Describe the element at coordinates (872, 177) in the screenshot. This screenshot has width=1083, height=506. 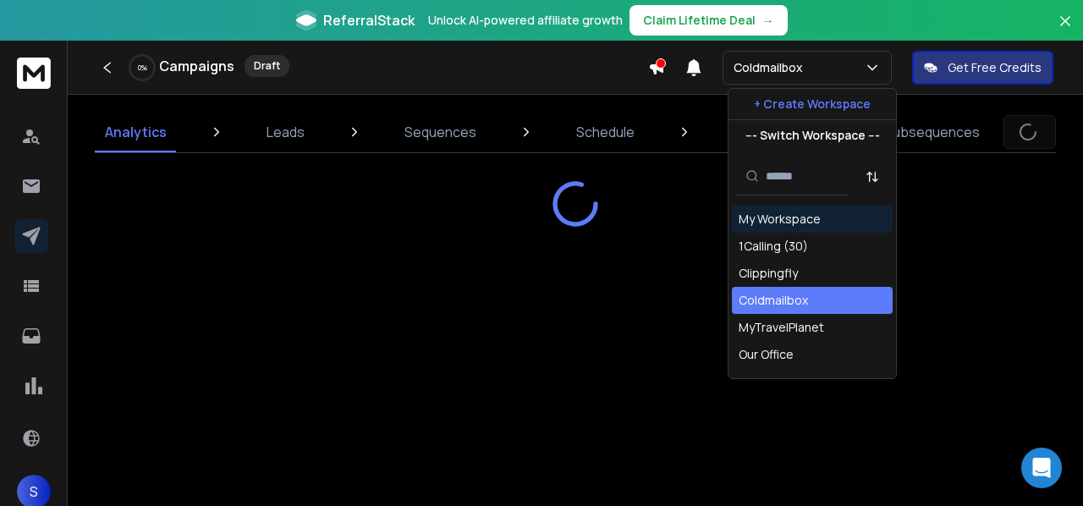
I see `button: Sort by Sort A-Z` at that location.